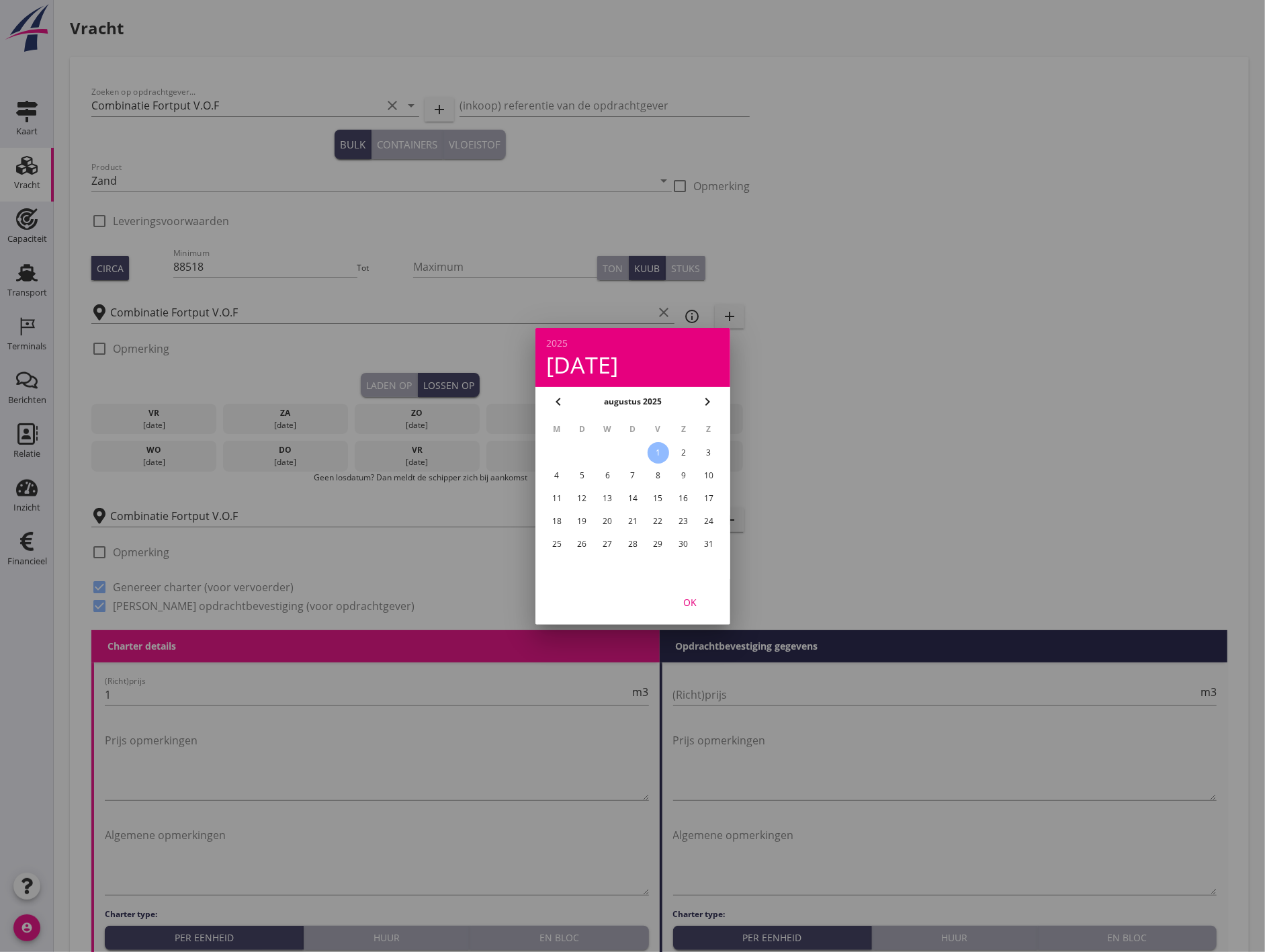 The image size is (1265, 952). I want to click on div: OK, so click(691, 602).